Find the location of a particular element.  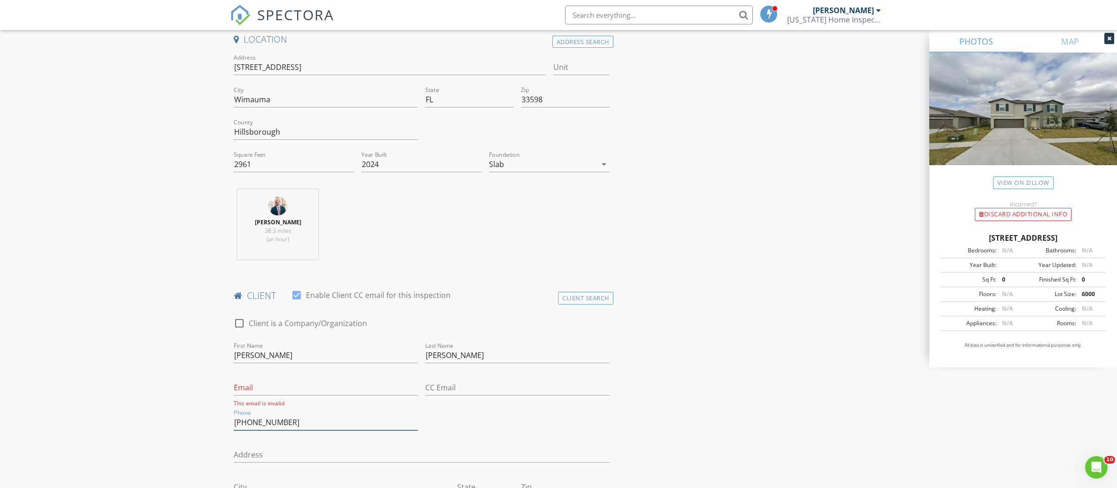

a: SPECTORA is located at coordinates (282, 23).